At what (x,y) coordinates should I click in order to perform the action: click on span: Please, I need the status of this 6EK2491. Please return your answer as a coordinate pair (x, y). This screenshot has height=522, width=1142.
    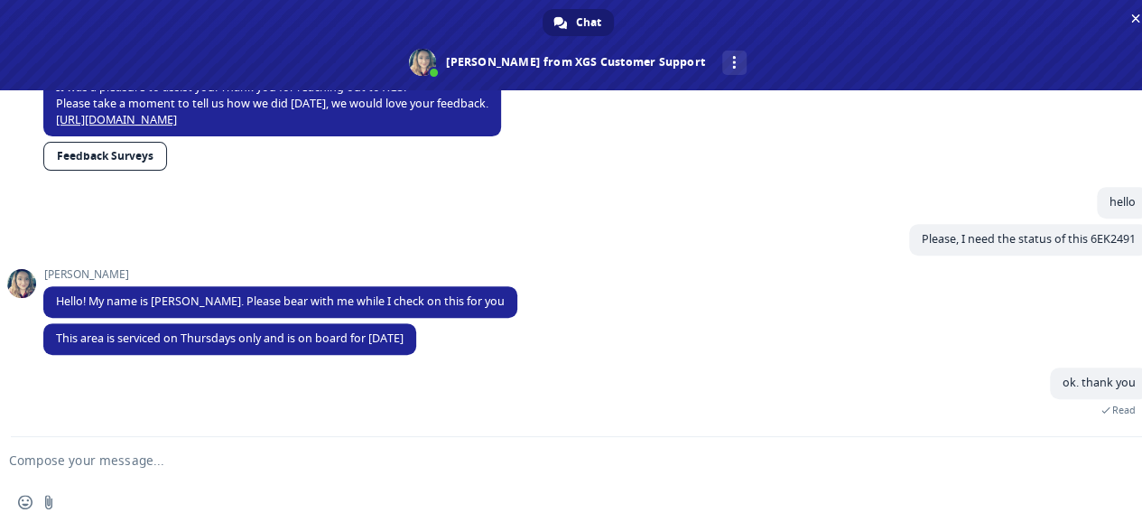
    Looking at the image, I should click on (1028, 238).